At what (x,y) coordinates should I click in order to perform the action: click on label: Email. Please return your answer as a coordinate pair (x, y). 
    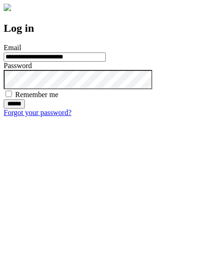
    Looking at the image, I should click on (12, 47).